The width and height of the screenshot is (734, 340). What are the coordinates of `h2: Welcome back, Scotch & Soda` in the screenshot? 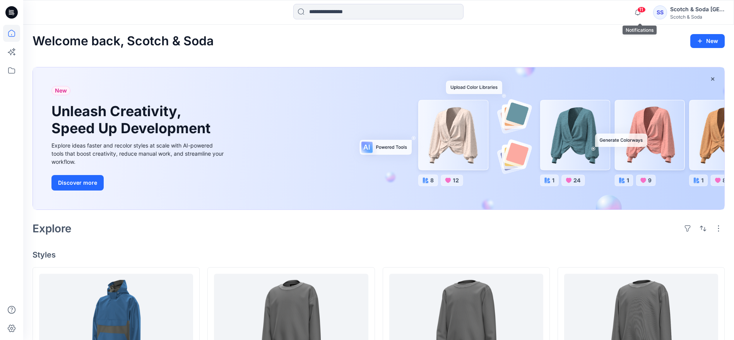 It's located at (123, 41).